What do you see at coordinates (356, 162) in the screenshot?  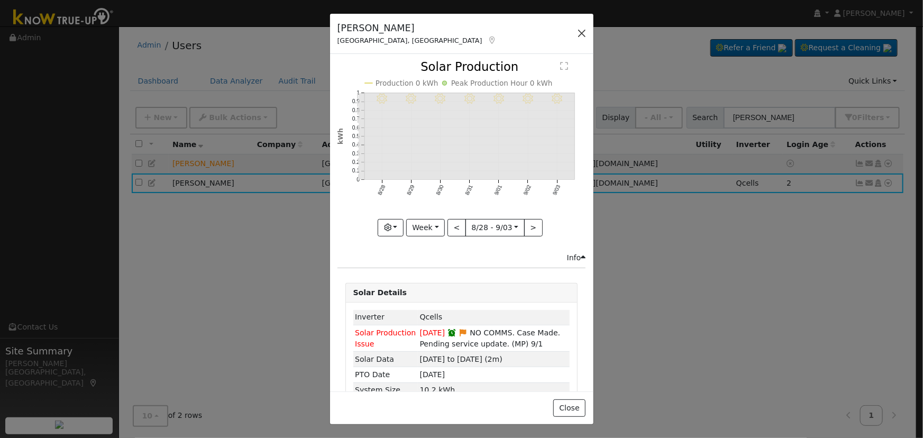 I see `text: 0.2` at bounding box center [356, 162].